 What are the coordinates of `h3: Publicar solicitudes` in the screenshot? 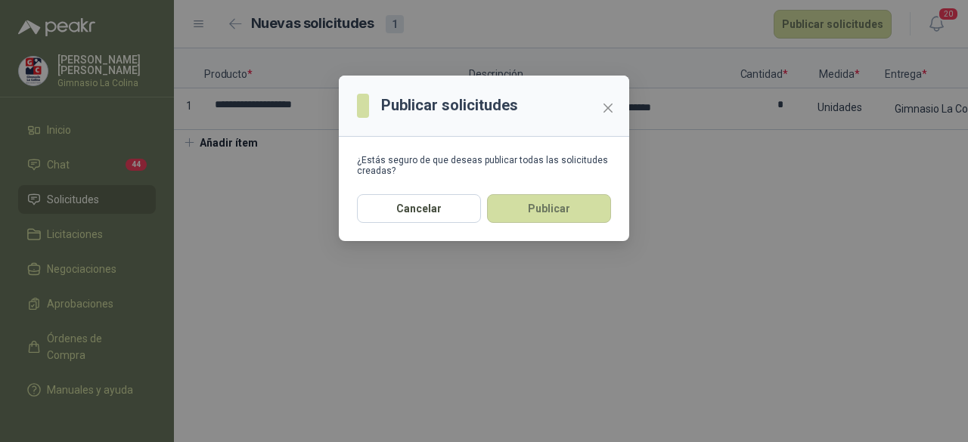 It's located at (449, 105).